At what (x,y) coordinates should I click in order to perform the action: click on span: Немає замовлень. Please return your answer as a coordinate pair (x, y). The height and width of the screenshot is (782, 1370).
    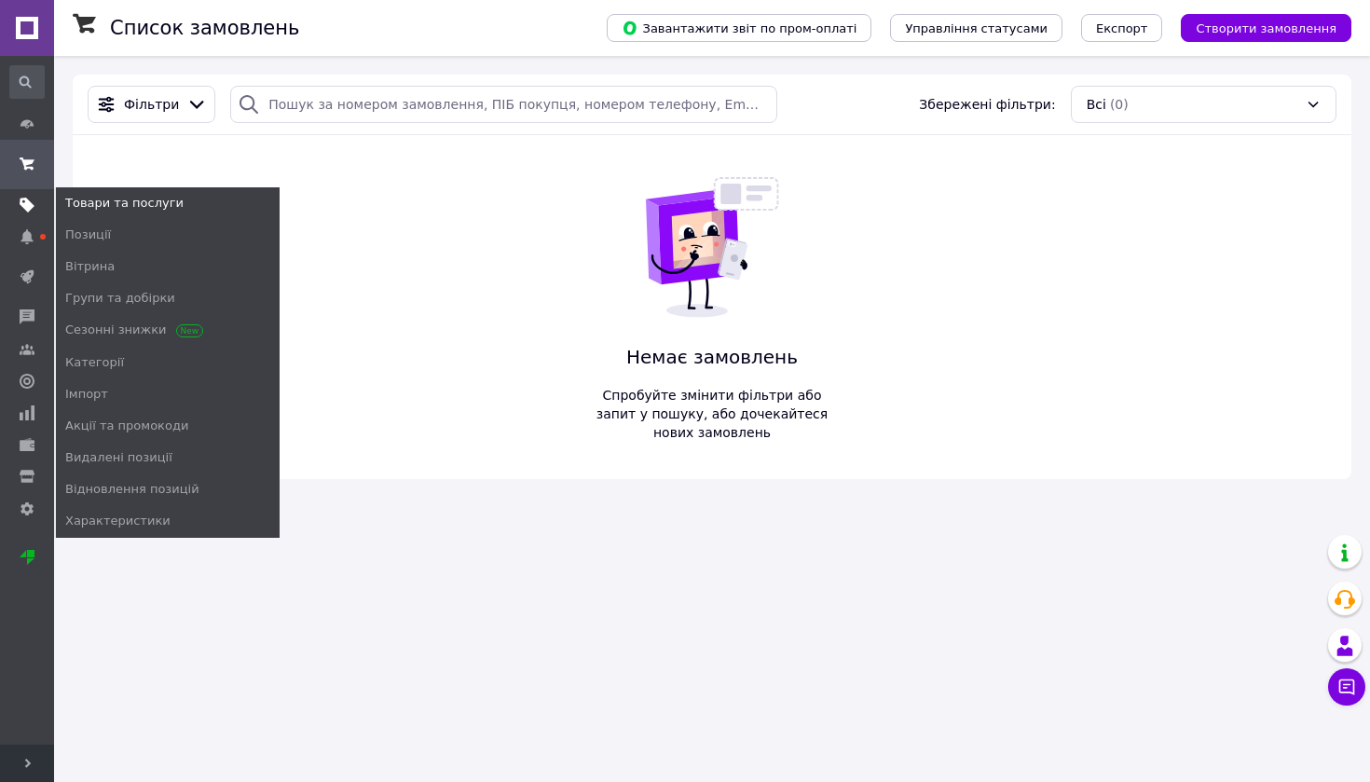
    Looking at the image, I should click on (712, 357).